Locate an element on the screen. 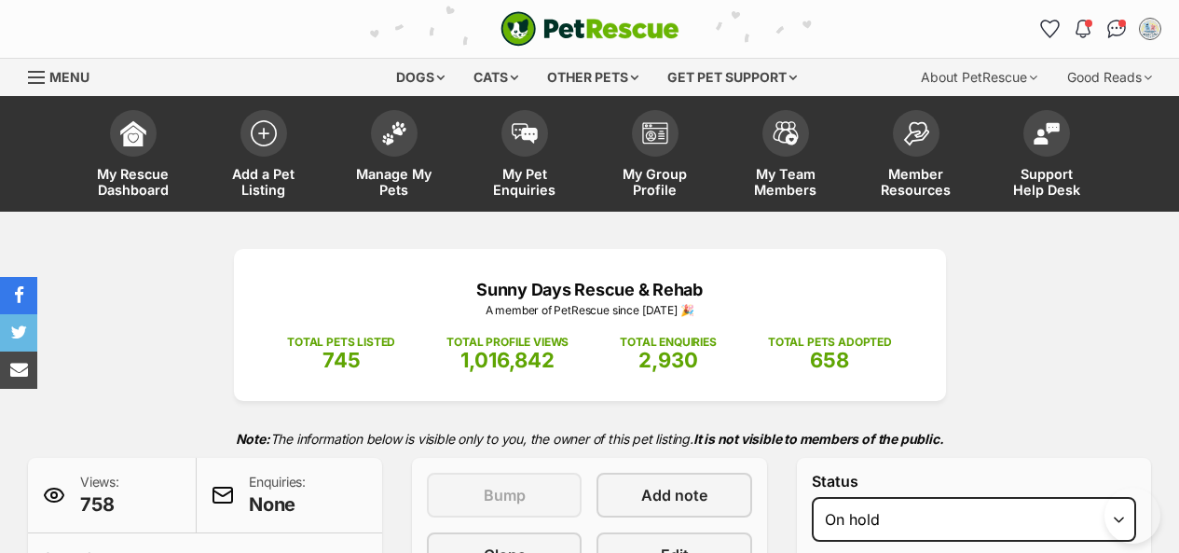 The height and width of the screenshot is (553, 1179). span: Bump is located at coordinates (504, 495).